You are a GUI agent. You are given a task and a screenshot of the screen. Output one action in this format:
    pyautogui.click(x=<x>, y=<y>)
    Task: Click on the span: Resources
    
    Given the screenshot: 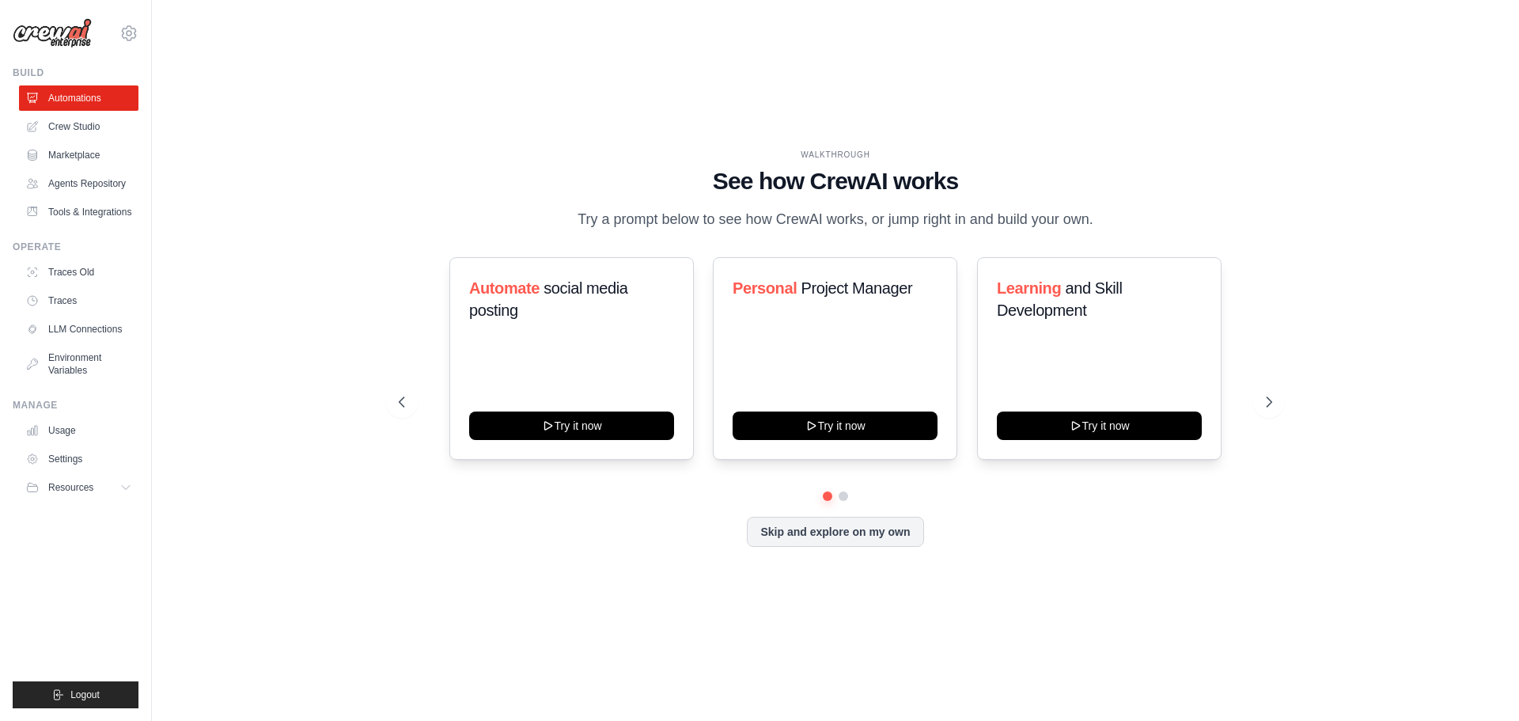 What is the action you would take?
    pyautogui.click(x=70, y=488)
    